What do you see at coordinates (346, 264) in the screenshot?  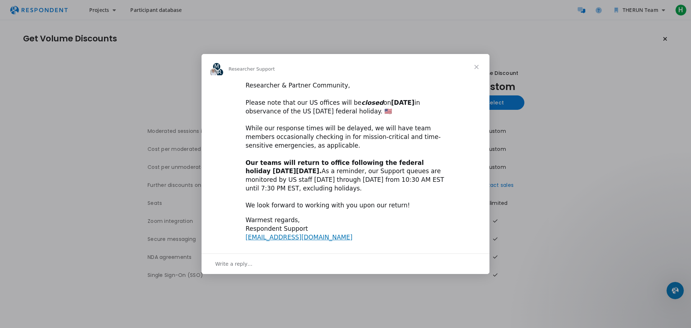 I see `div: Open conversation and reply` at bounding box center [346, 264].